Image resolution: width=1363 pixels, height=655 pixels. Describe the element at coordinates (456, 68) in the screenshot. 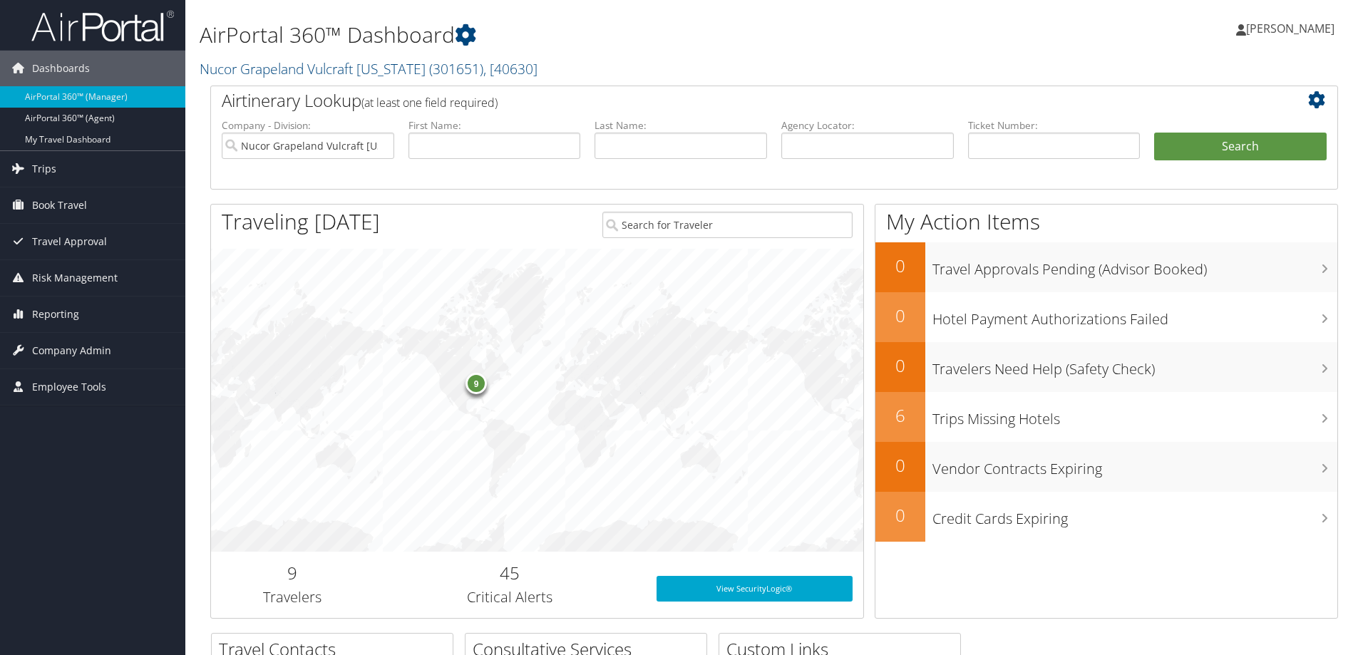

I see `span: ( 301651 )` at that location.